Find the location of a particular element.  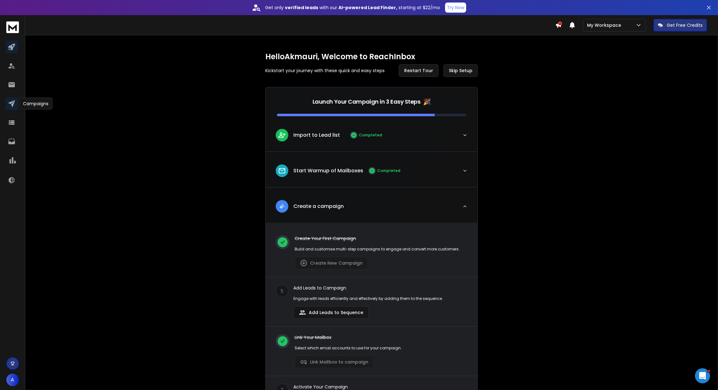

img: logo is located at coordinates (13, 27).